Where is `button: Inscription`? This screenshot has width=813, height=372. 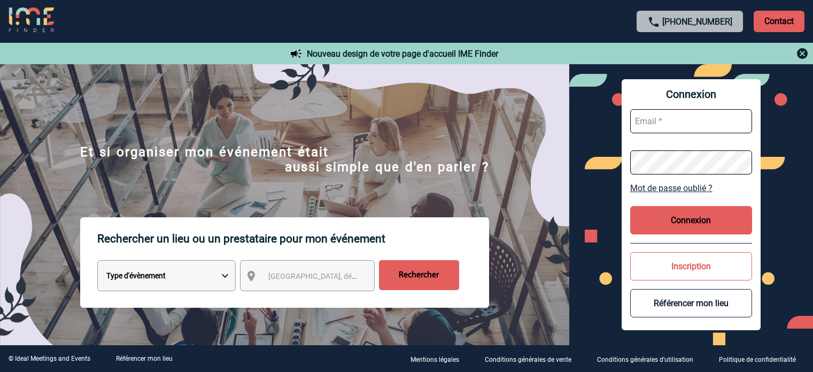
button: Inscription is located at coordinates (691, 266).